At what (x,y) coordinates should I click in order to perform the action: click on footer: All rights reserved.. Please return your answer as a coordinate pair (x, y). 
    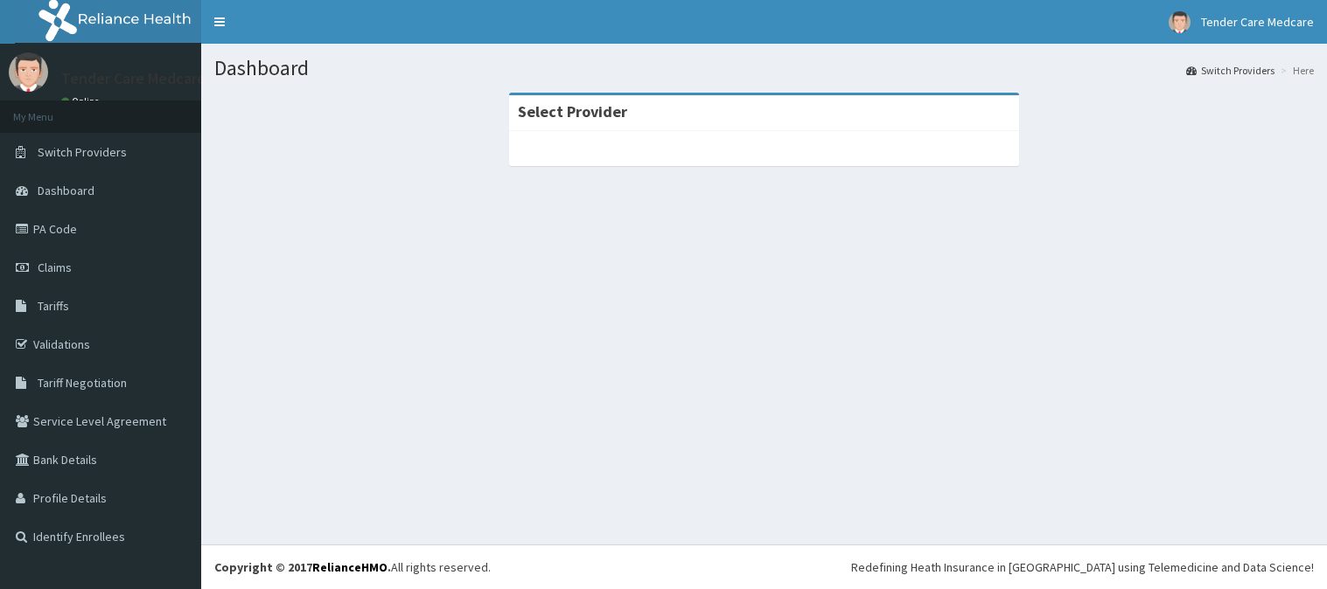
    Looking at the image, I should click on (763, 567).